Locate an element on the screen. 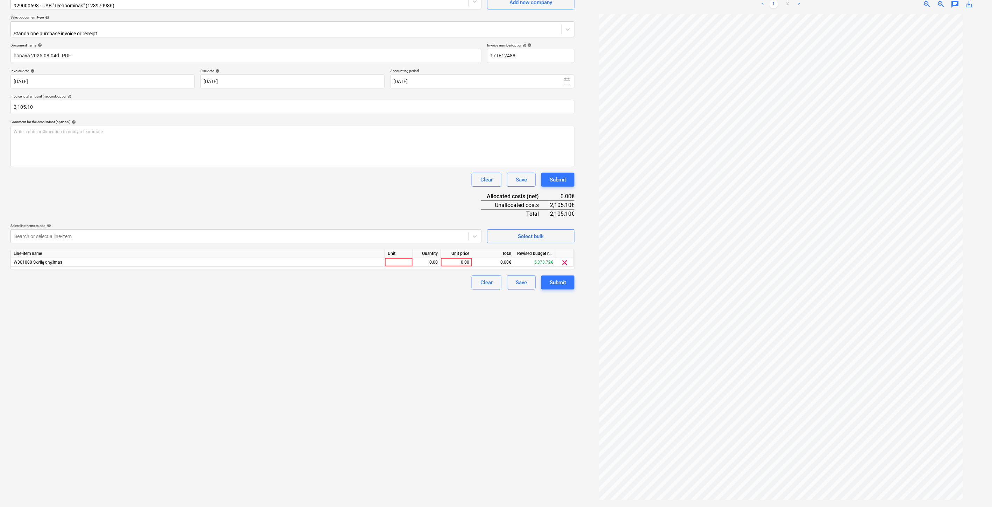 The width and height of the screenshot is (992, 507). input: Invoice date not specified is located at coordinates (102, 82).